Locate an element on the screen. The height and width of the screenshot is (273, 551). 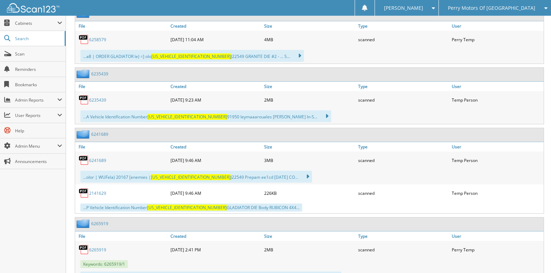
span: Help is located at coordinates (38, 131).